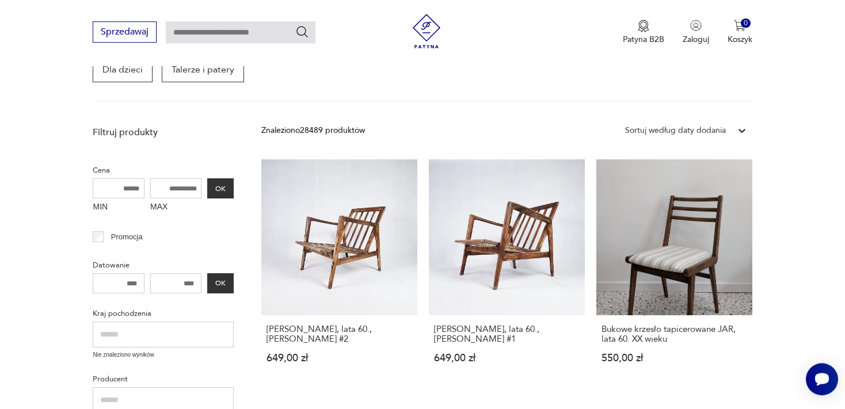  Describe the element at coordinates (163, 379) in the screenshot. I see `p: Producent` at that location.